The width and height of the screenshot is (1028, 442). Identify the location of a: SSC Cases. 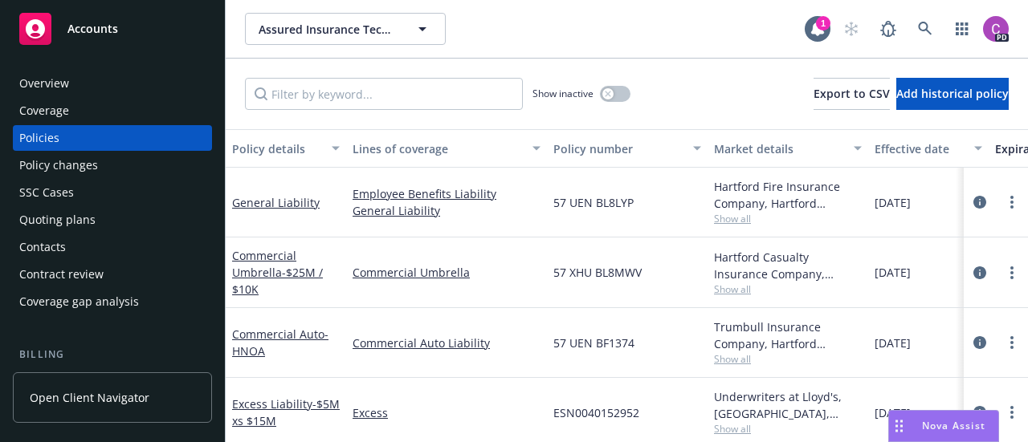
(112, 193).